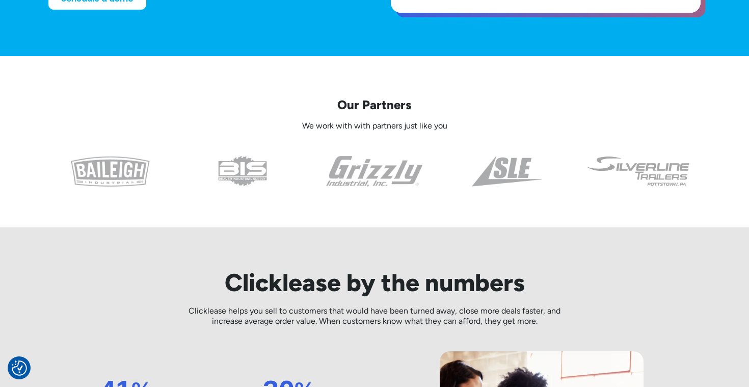  Describe the element at coordinates (19, 368) in the screenshot. I see `img: Revisit consent button` at that location.